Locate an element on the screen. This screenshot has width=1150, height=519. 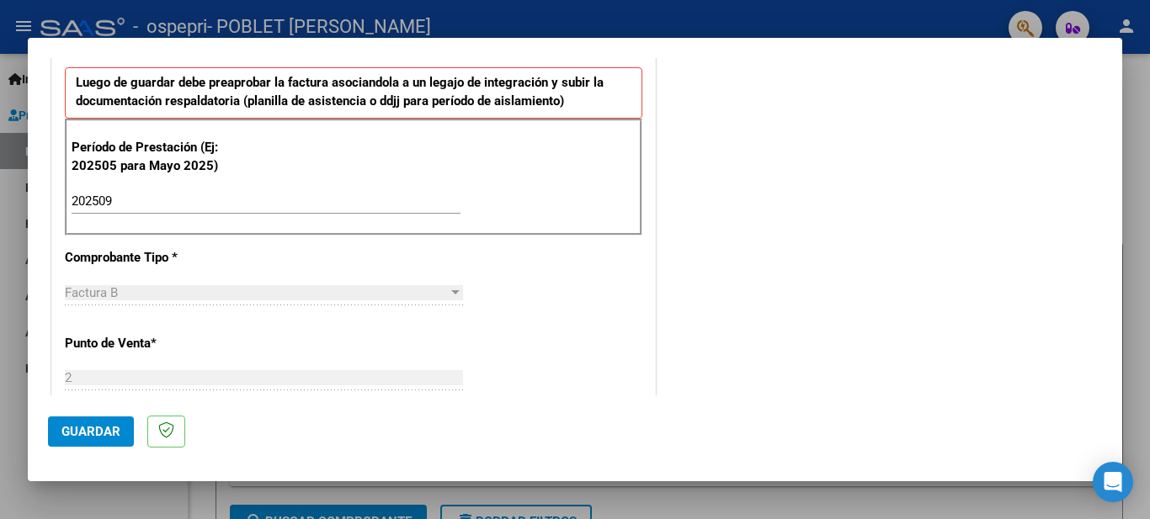
p: Período de Prestación (Ej: 202505 para Mayo 2025) is located at coordinates (156, 157).